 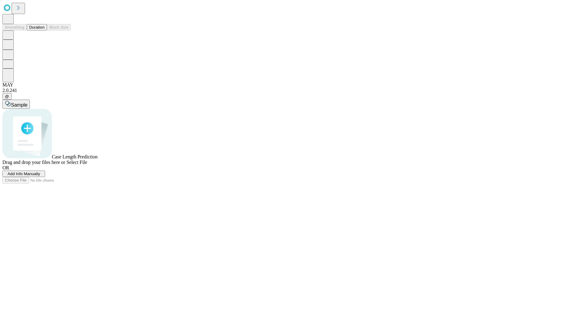 What do you see at coordinates (15, 27) in the screenshot?
I see `button: Smoothing` at bounding box center [15, 27].